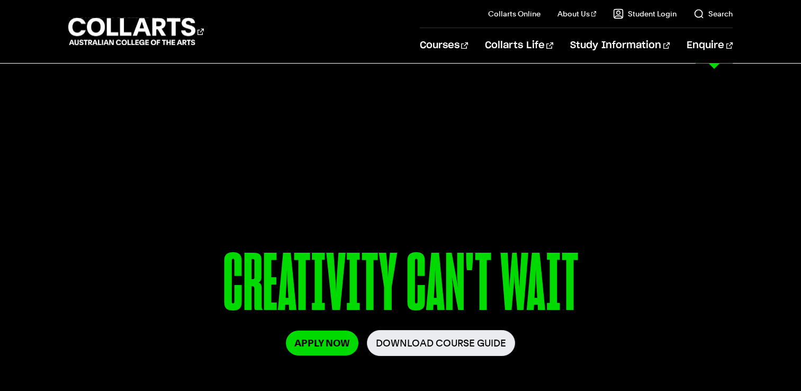  What do you see at coordinates (713, 14) in the screenshot?
I see `a: Search` at bounding box center [713, 14].